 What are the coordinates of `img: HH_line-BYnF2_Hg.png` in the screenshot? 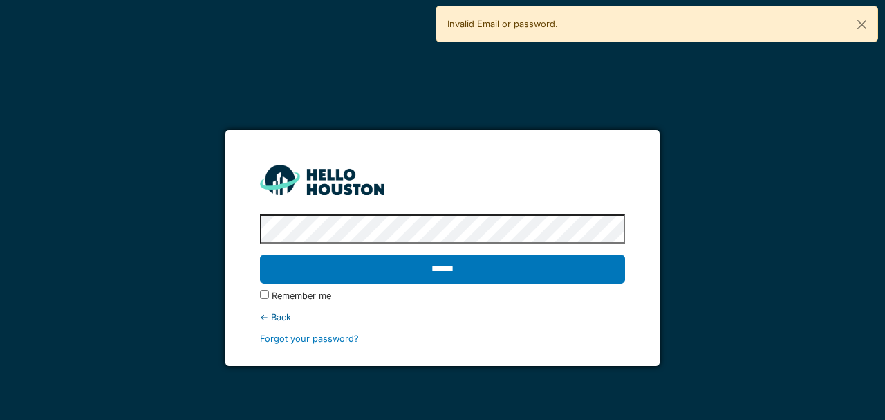 It's located at (322, 179).